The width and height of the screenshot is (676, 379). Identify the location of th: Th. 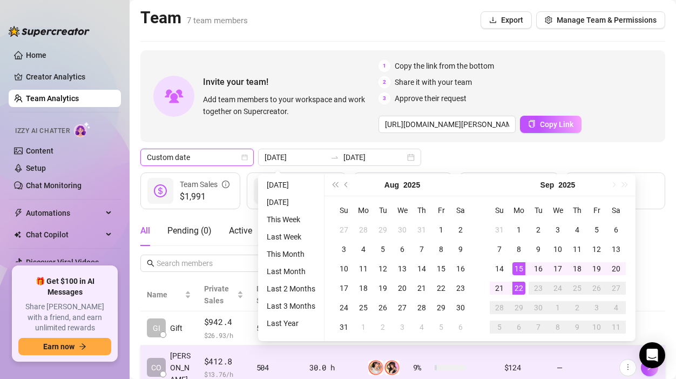
(422, 210).